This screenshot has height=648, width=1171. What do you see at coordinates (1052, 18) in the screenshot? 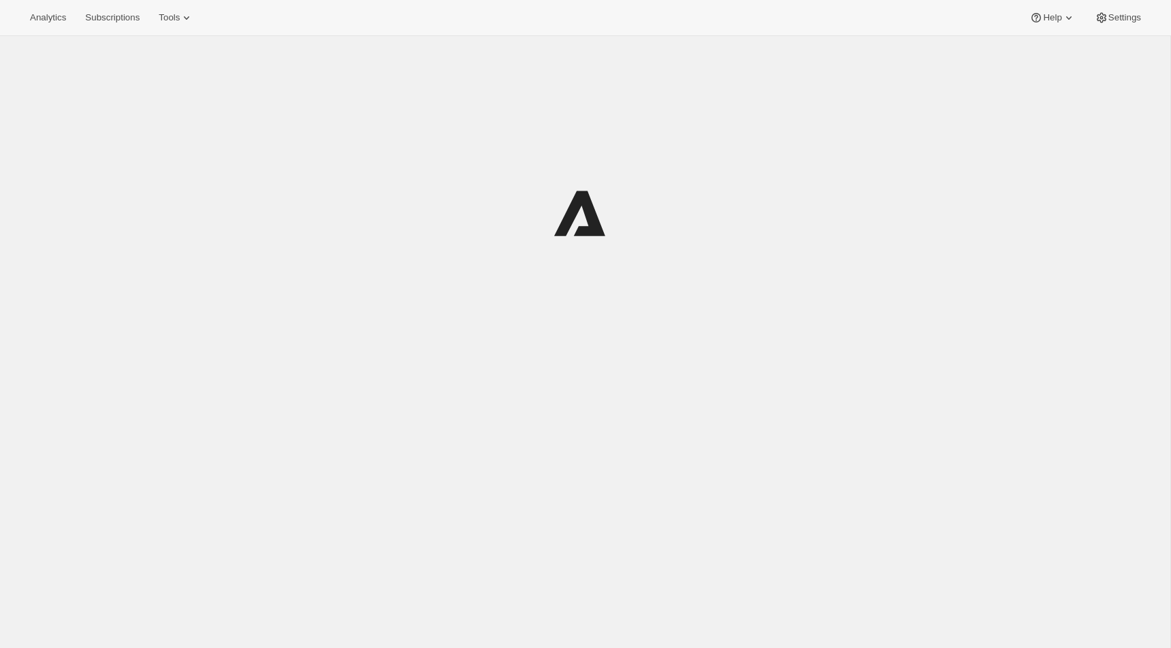
I see `button: Help` at bounding box center [1052, 18].